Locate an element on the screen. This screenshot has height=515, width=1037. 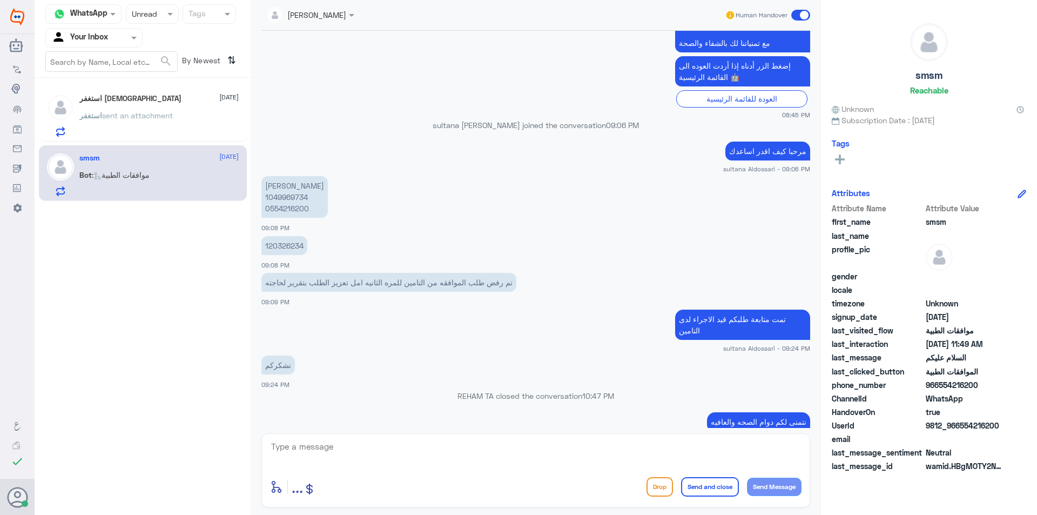
span: wamid.HBgMOTY2NTU0MjE2MjAwFQIAEhgUM0FCNjU2QTc3MDVCREMzMEQxNzgA is located at coordinates (964, 465).